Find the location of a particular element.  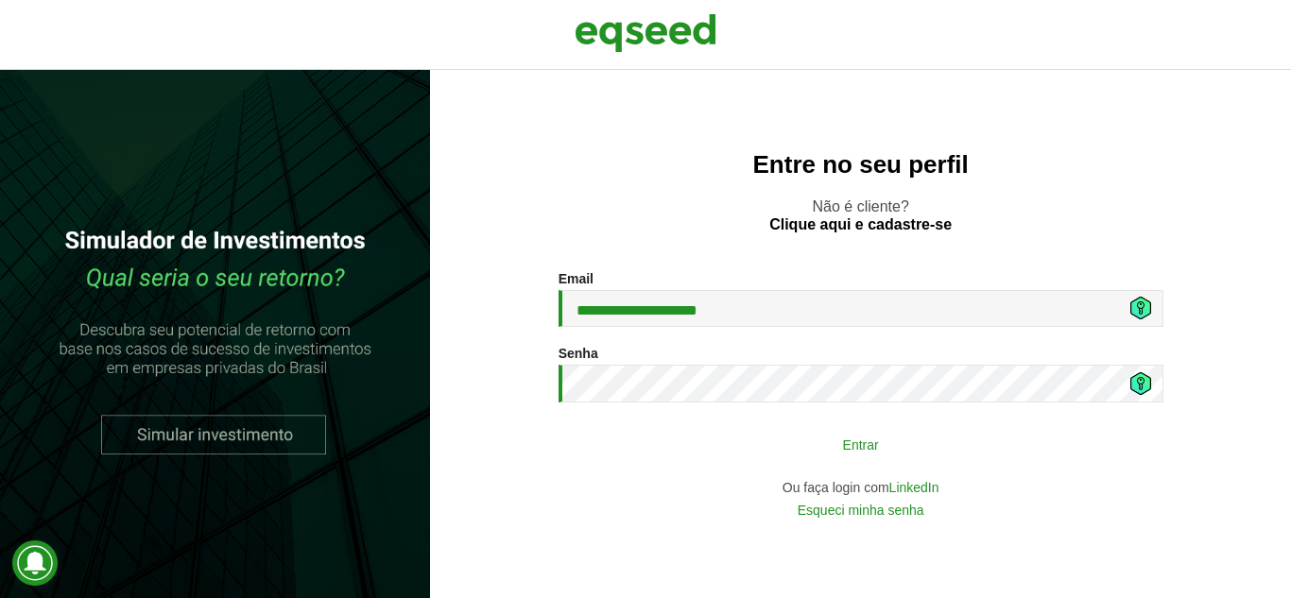

img: EqSeed Logo is located at coordinates (646, 33).